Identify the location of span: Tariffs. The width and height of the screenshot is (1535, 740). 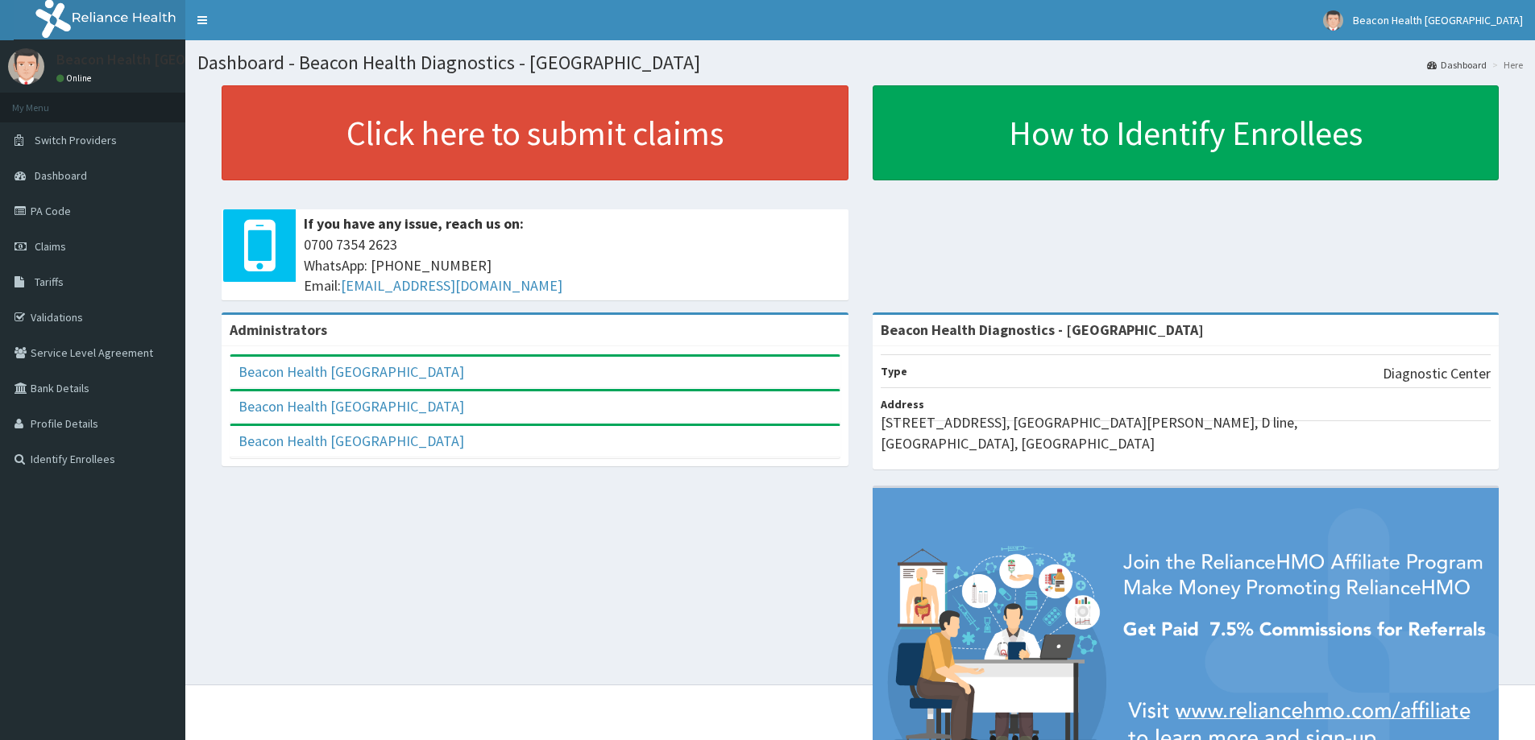
(49, 282).